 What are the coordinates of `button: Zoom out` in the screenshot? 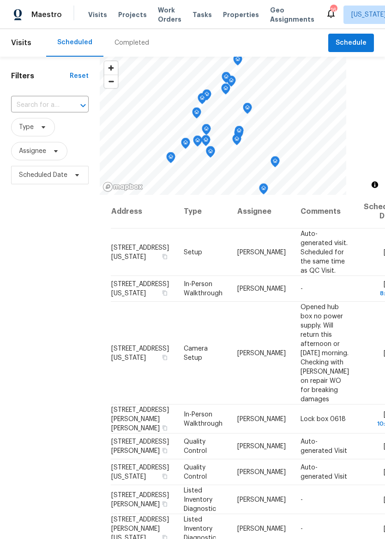 It's located at (111, 81).